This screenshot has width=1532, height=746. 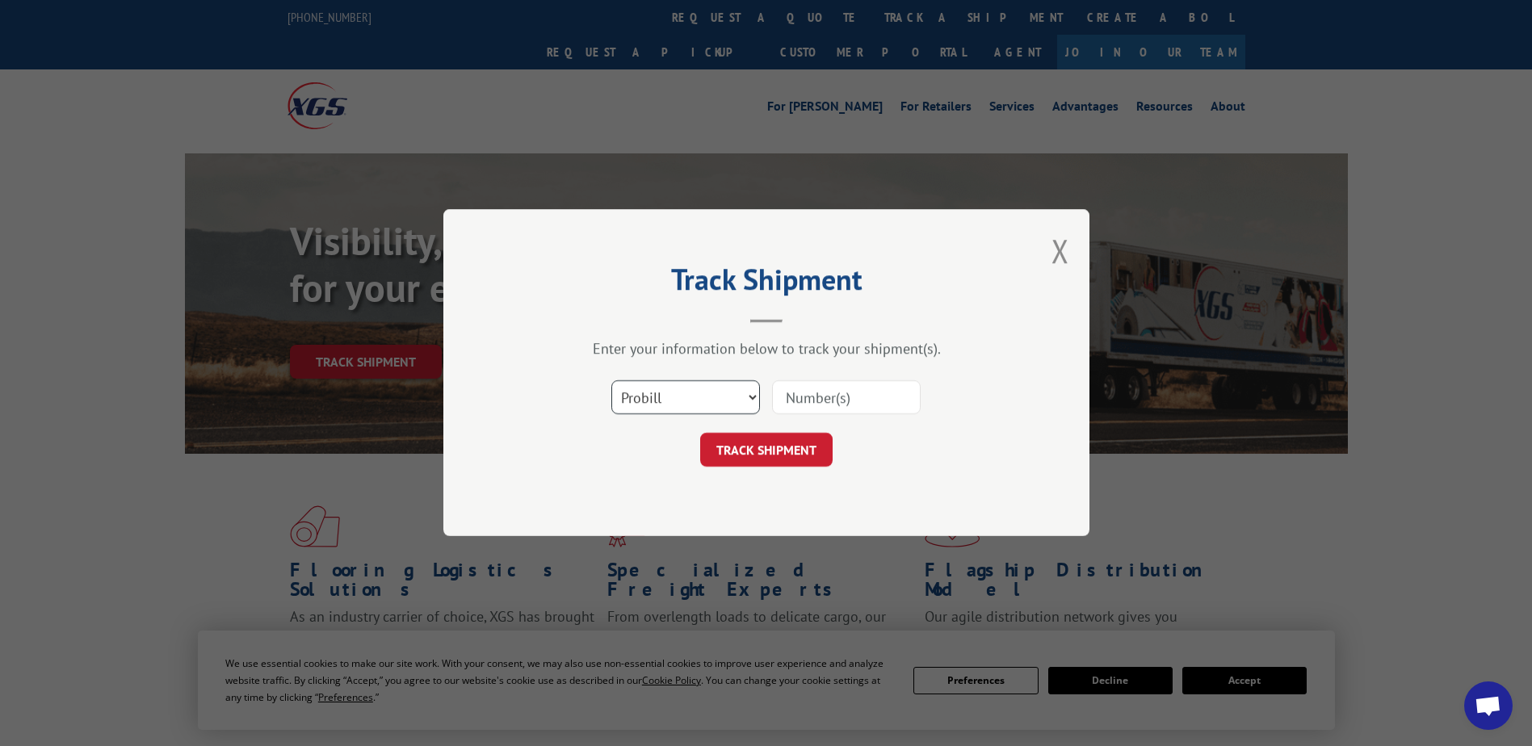 What do you see at coordinates (1061, 250) in the screenshot?
I see `button: Close modal` at bounding box center [1061, 250].